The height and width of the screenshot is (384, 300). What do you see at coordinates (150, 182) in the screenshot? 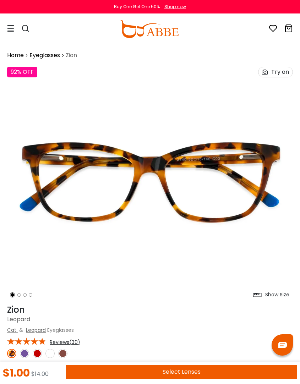
I see `img: Zion Leopard Acetate Eyeglasses , SpringHinges , UniversalBridgeFit Frames from ABBE Glasses` at bounding box center [150, 182].